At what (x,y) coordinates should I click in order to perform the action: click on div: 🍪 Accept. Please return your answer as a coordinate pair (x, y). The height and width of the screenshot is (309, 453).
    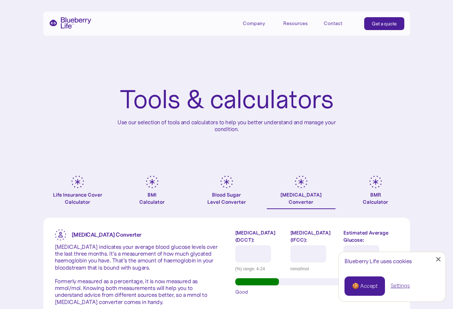
    Looking at the image, I should click on (364, 286).